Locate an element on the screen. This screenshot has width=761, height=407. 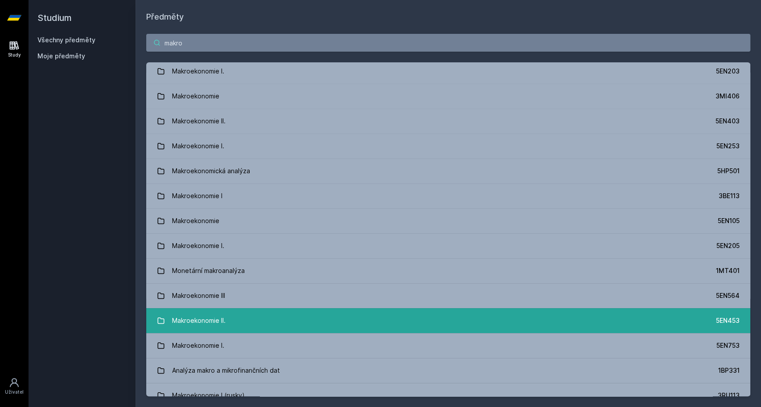
div: Makroekonomie III is located at coordinates (198, 296).